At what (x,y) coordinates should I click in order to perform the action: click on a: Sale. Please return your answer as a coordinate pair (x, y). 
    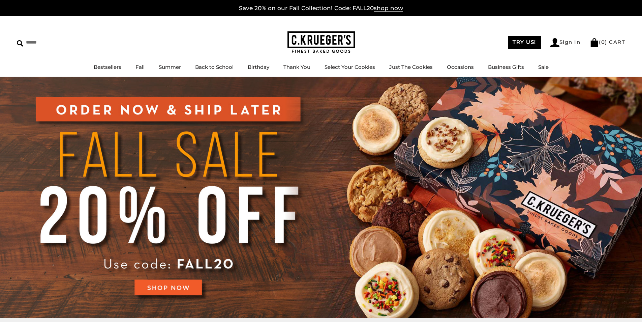
    Looking at the image, I should click on (543, 67).